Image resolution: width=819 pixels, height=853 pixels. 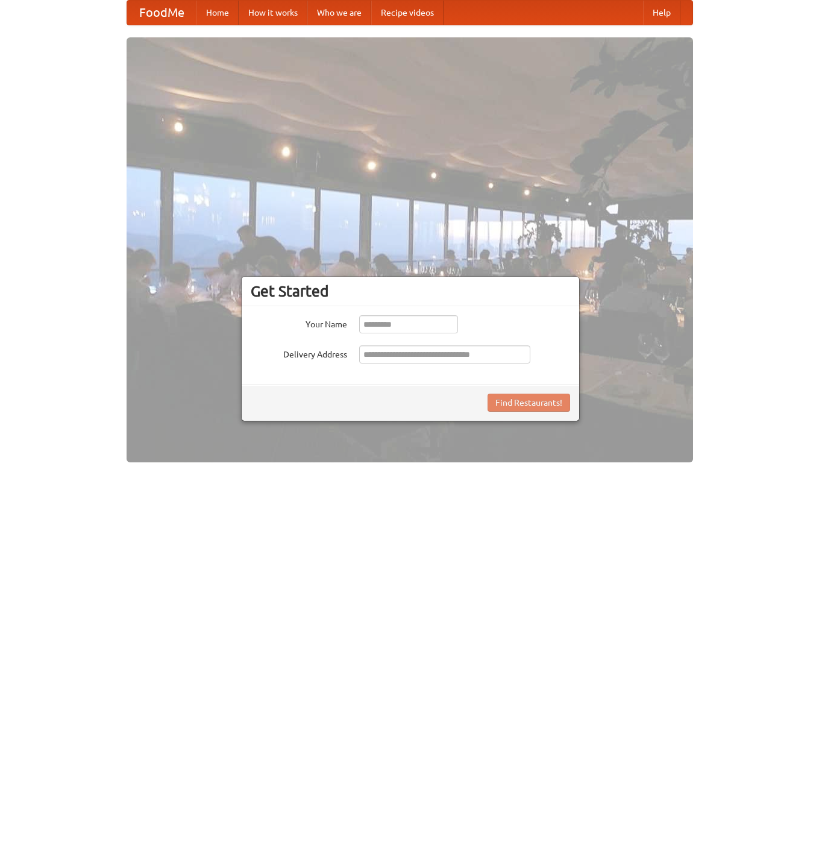 I want to click on a: How it works, so click(x=273, y=13).